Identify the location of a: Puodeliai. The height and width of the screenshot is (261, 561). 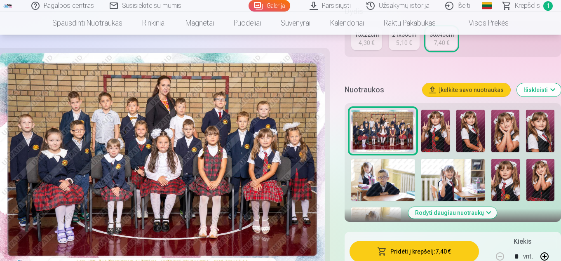
(247, 23).